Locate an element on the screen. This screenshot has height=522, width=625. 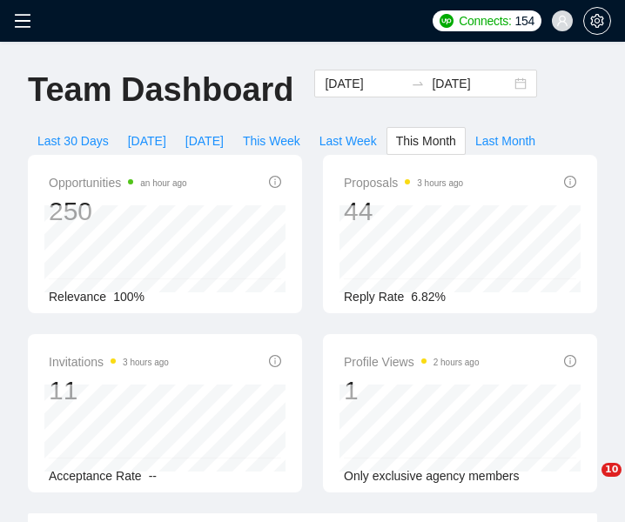
span: Connects: is located at coordinates (485, 21).